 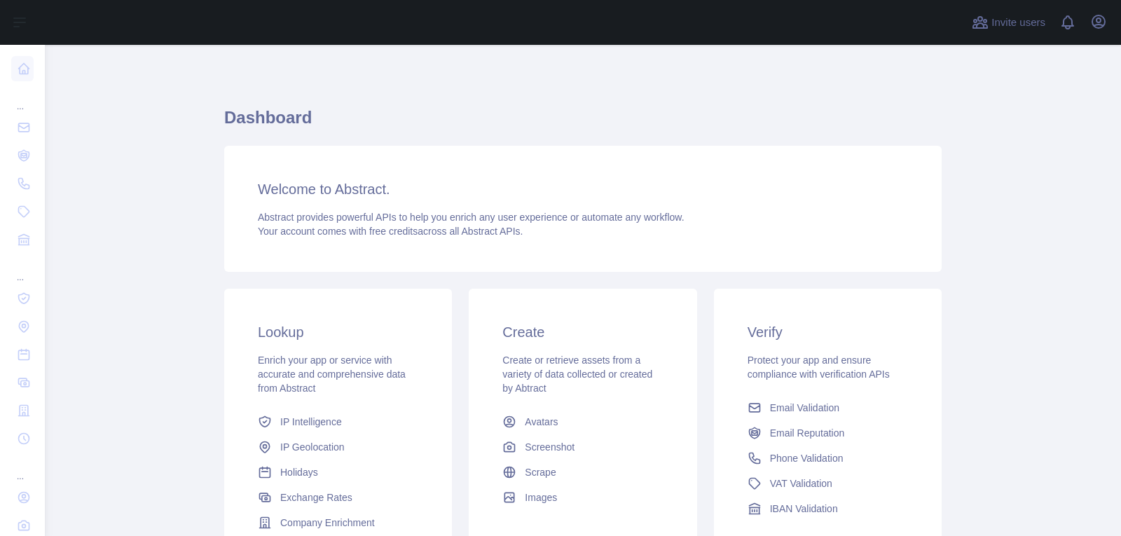 I want to click on a: IP Intelligence, so click(x=338, y=422).